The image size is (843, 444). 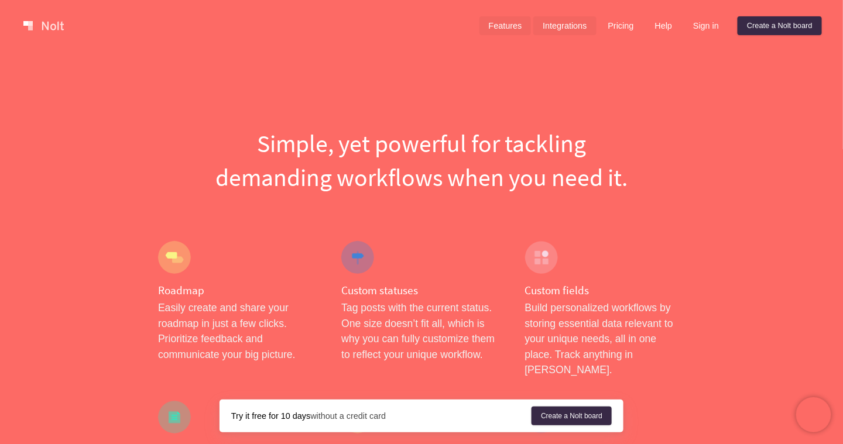 I want to click on a: Features, so click(x=505, y=26).